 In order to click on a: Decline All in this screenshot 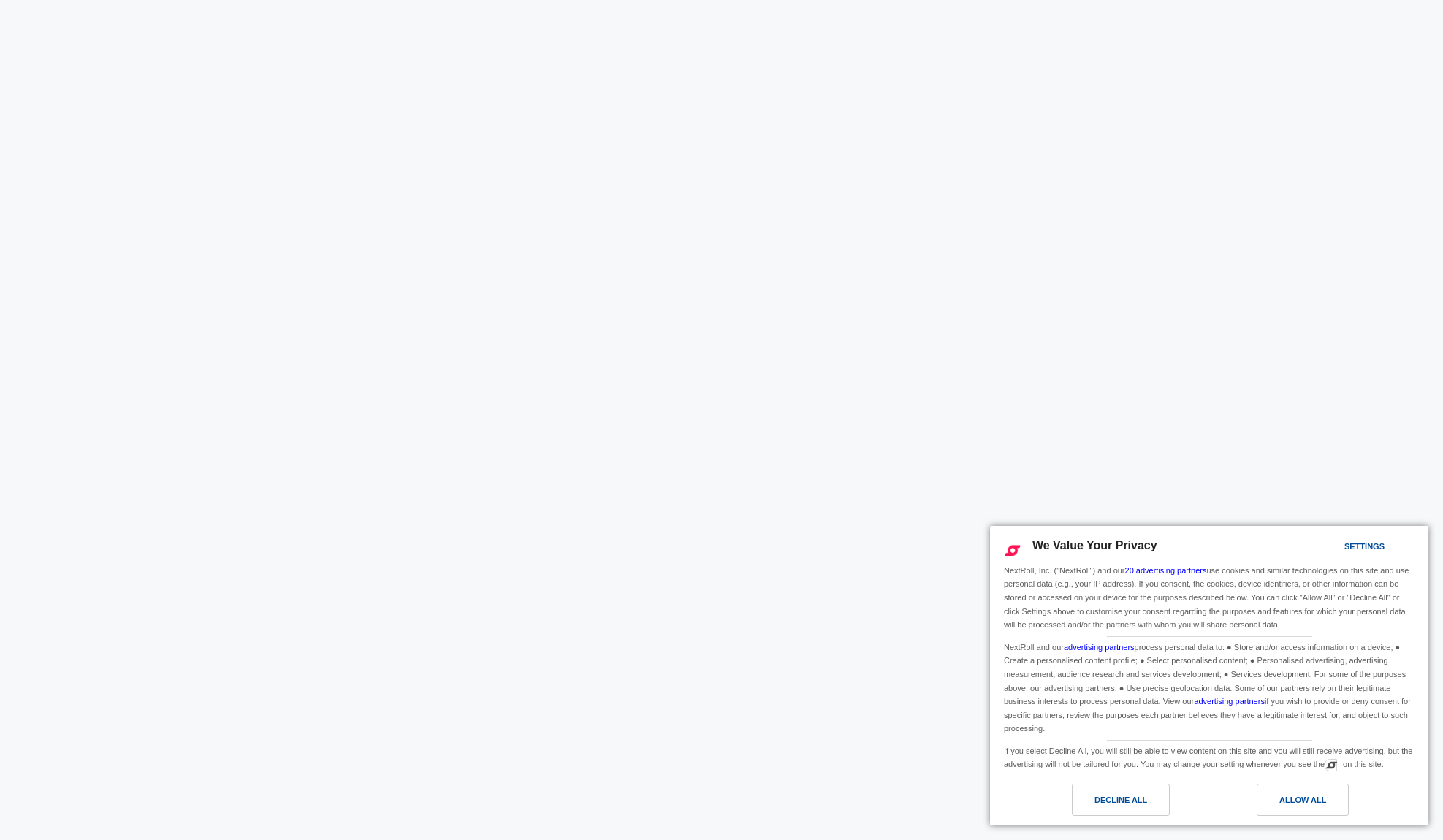, I will do `click(1104, 803)`.